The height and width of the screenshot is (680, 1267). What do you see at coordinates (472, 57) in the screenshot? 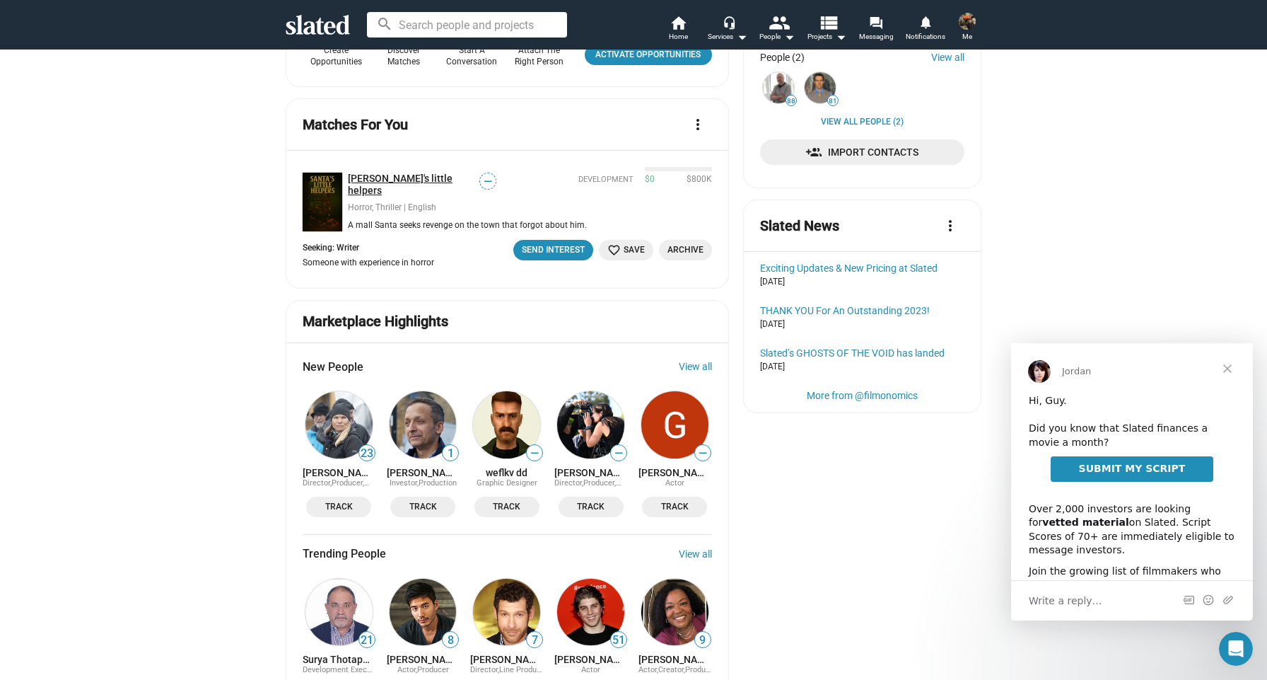
I see `div: Start A Conversation` at bounding box center [472, 57].